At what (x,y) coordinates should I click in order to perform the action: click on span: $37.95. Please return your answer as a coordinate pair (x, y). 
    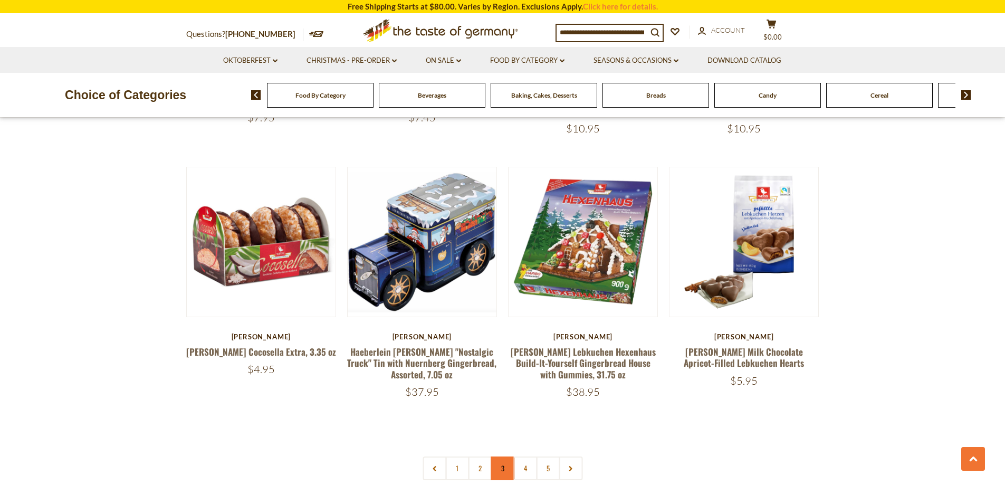
    Looking at the image, I should click on (422, 392).